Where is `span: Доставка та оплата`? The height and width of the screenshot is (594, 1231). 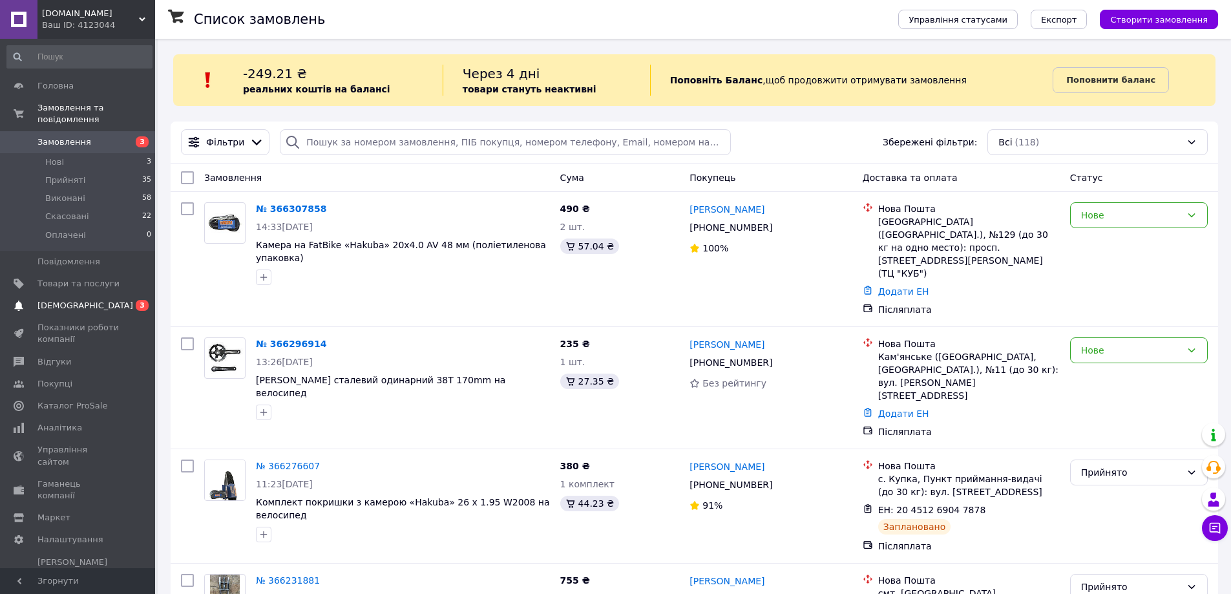 span: Доставка та оплата is located at coordinates (909, 178).